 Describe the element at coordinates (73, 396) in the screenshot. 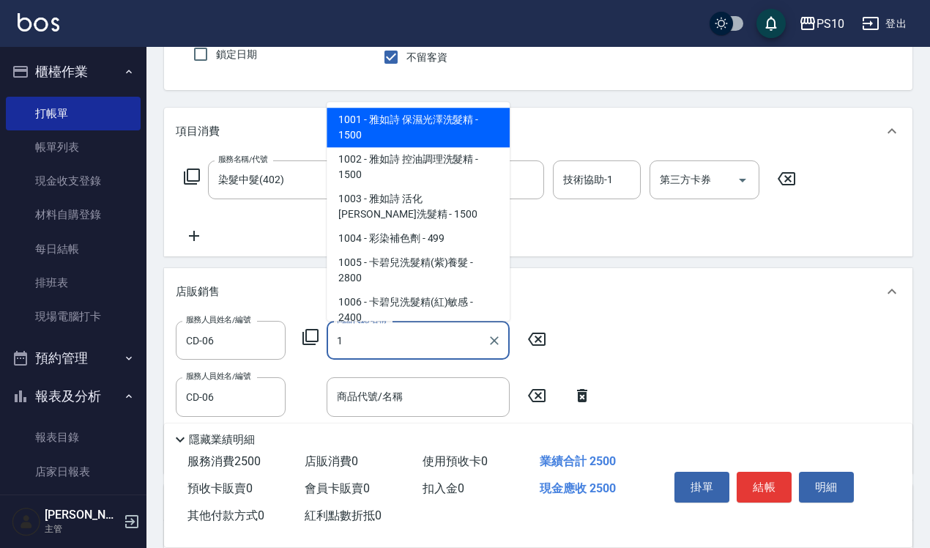

I see `button: 報表及分析` at that location.